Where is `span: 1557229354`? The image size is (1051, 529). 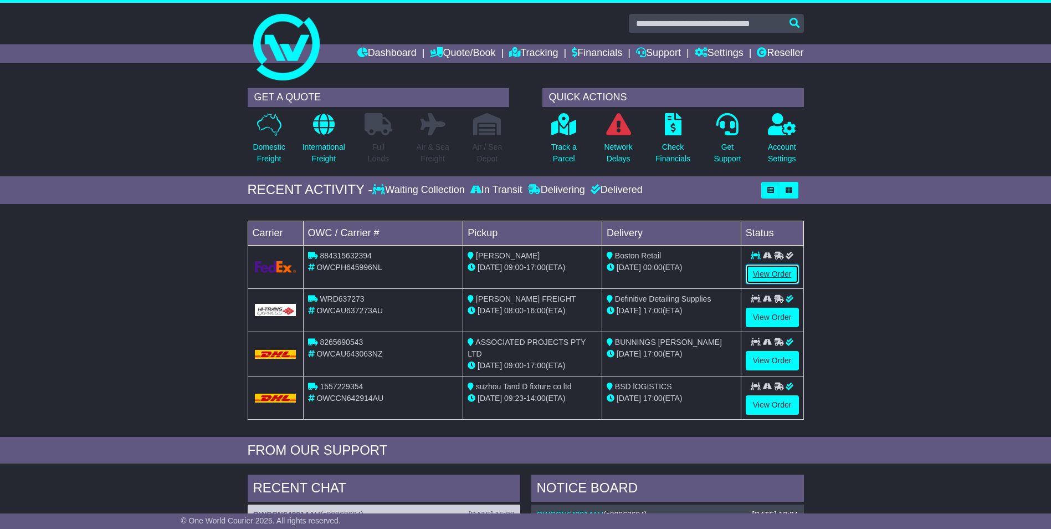
span: 1557229354 is located at coordinates (341, 386).